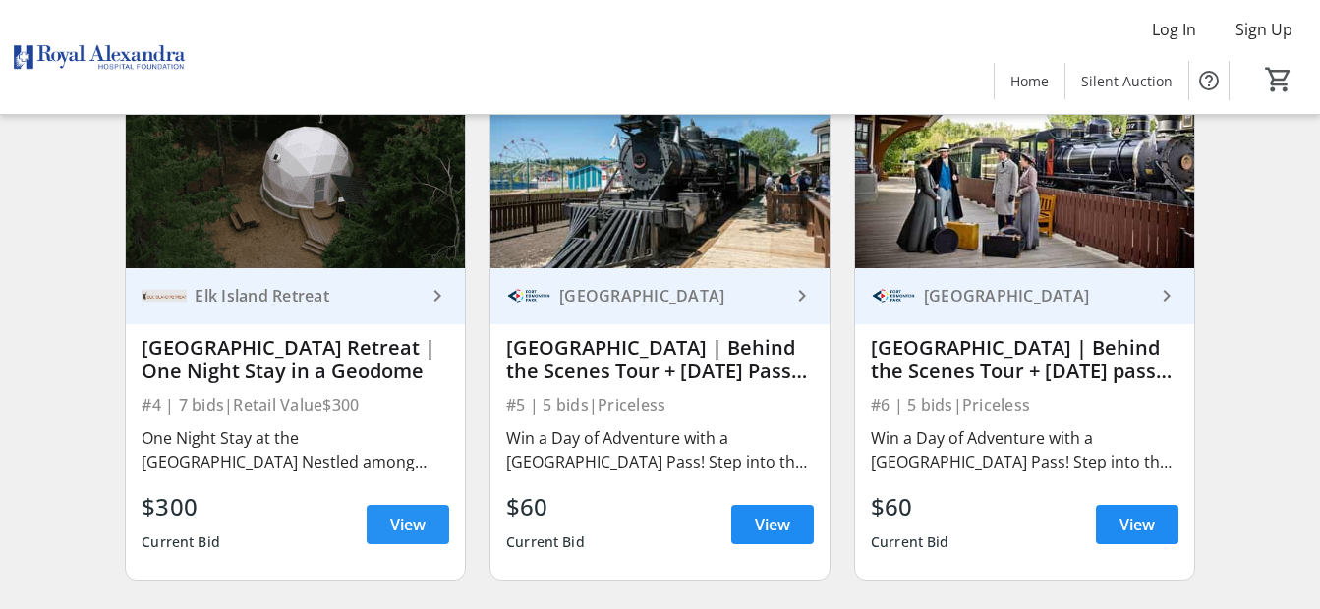 The width and height of the screenshot is (1320, 609). What do you see at coordinates (1174, 29) in the screenshot?
I see `span: Log In` at bounding box center [1174, 29].